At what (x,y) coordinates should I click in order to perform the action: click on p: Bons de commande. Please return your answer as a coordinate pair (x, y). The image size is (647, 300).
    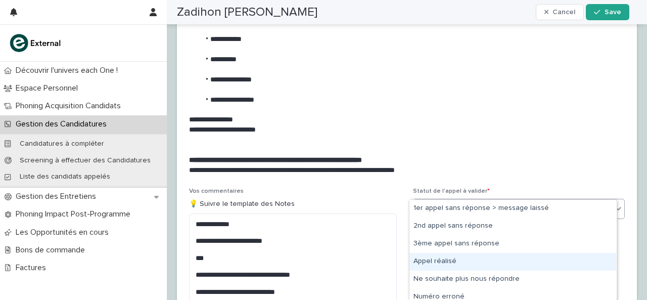
    Looking at the image, I should click on (52, 250).